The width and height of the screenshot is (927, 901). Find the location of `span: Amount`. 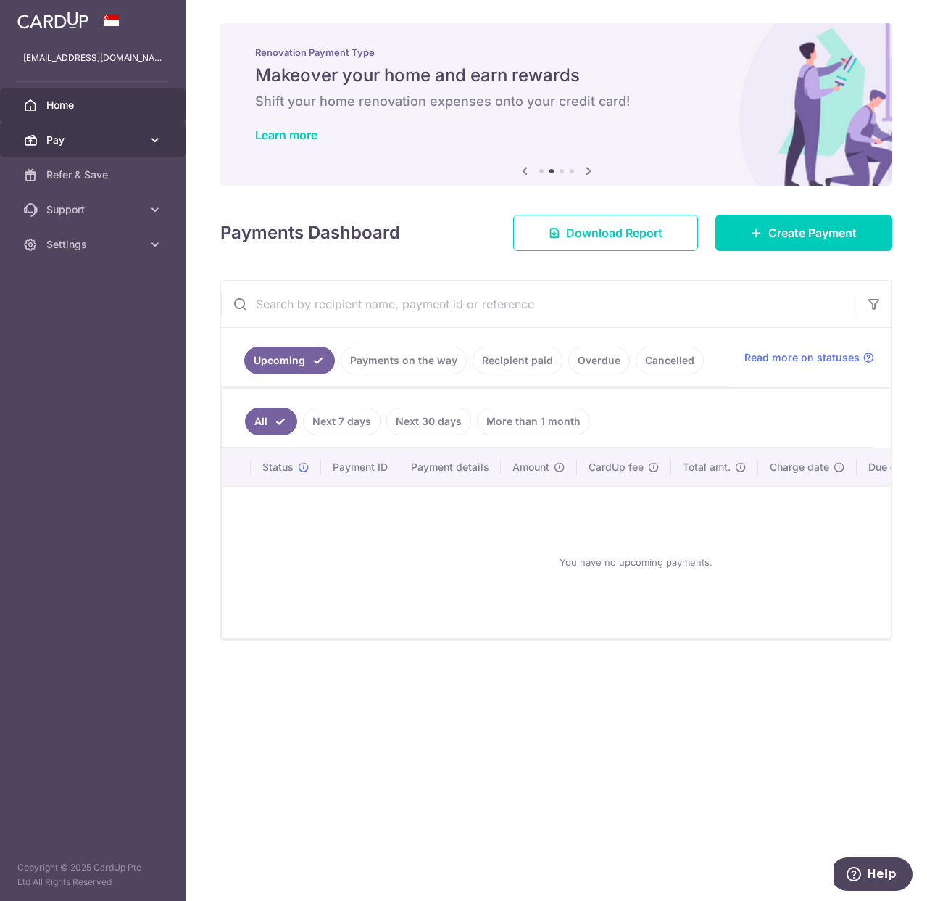

span: Amount is located at coordinates (531, 467).